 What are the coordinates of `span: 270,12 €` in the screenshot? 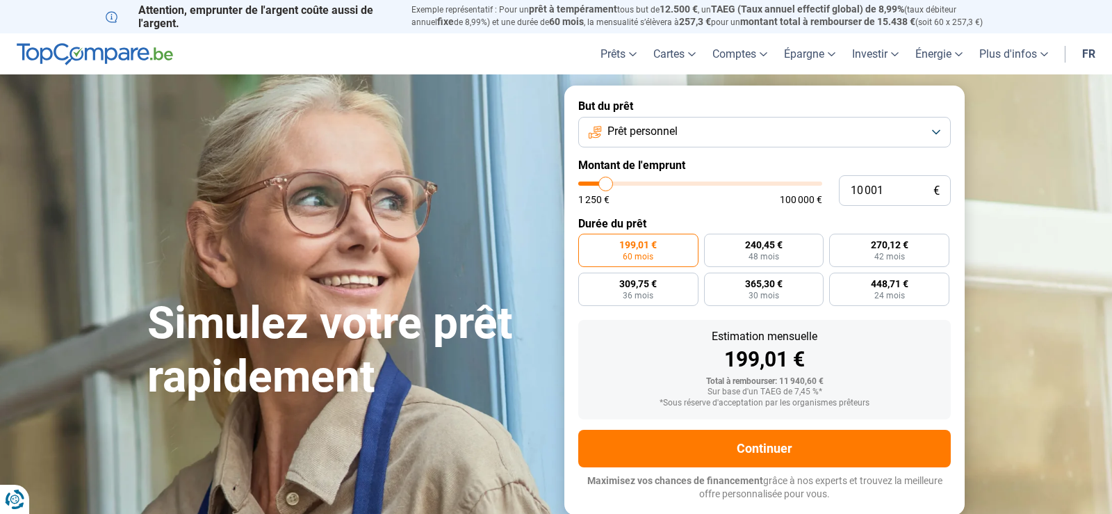 It's located at (890, 245).